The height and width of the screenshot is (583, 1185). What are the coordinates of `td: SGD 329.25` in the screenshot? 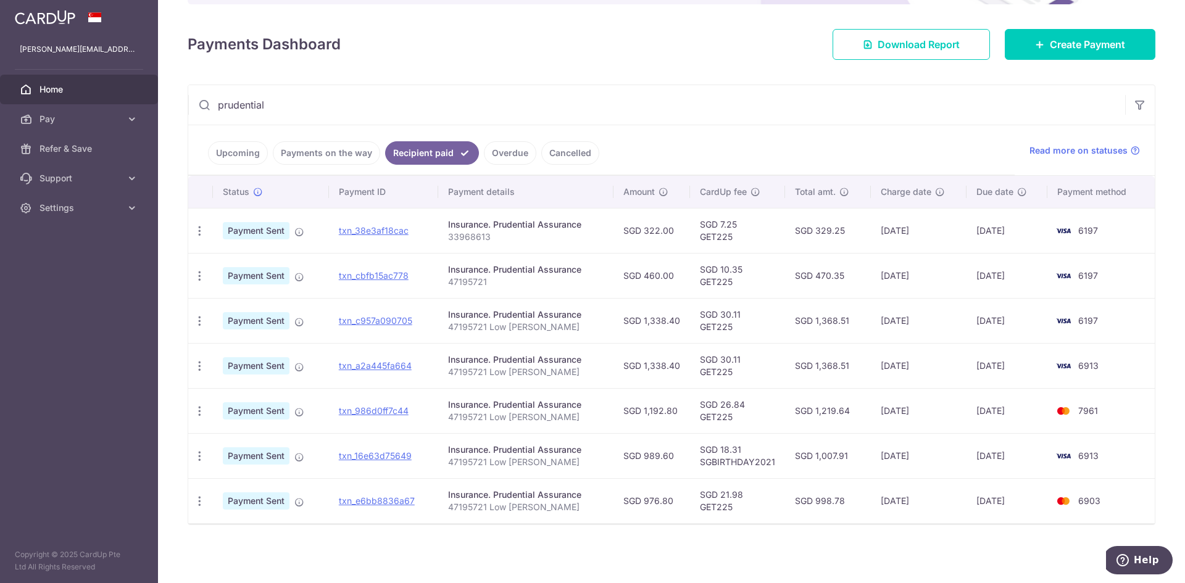 It's located at (828, 230).